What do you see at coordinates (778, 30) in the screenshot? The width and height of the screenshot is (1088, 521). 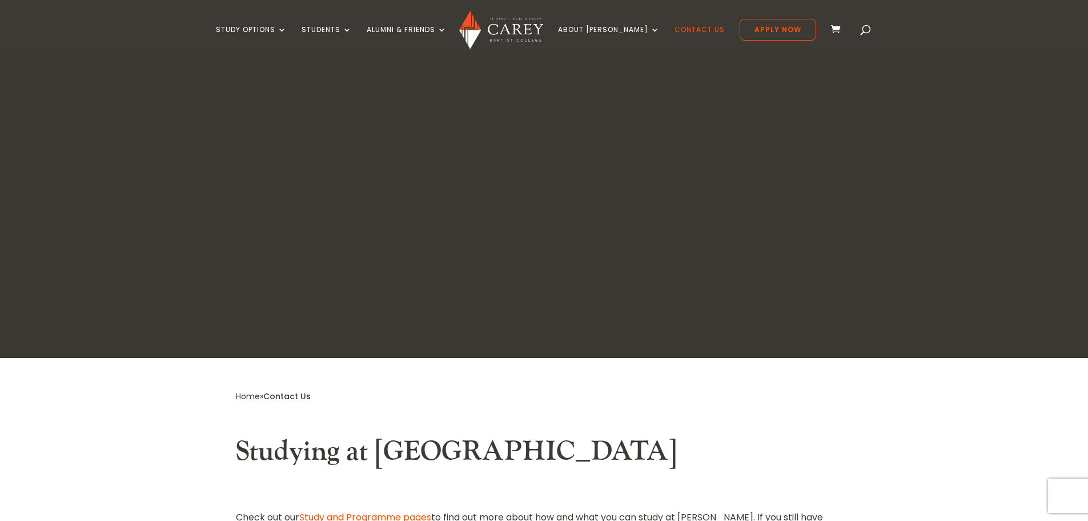 I see `a: Apply Now` at bounding box center [778, 30].